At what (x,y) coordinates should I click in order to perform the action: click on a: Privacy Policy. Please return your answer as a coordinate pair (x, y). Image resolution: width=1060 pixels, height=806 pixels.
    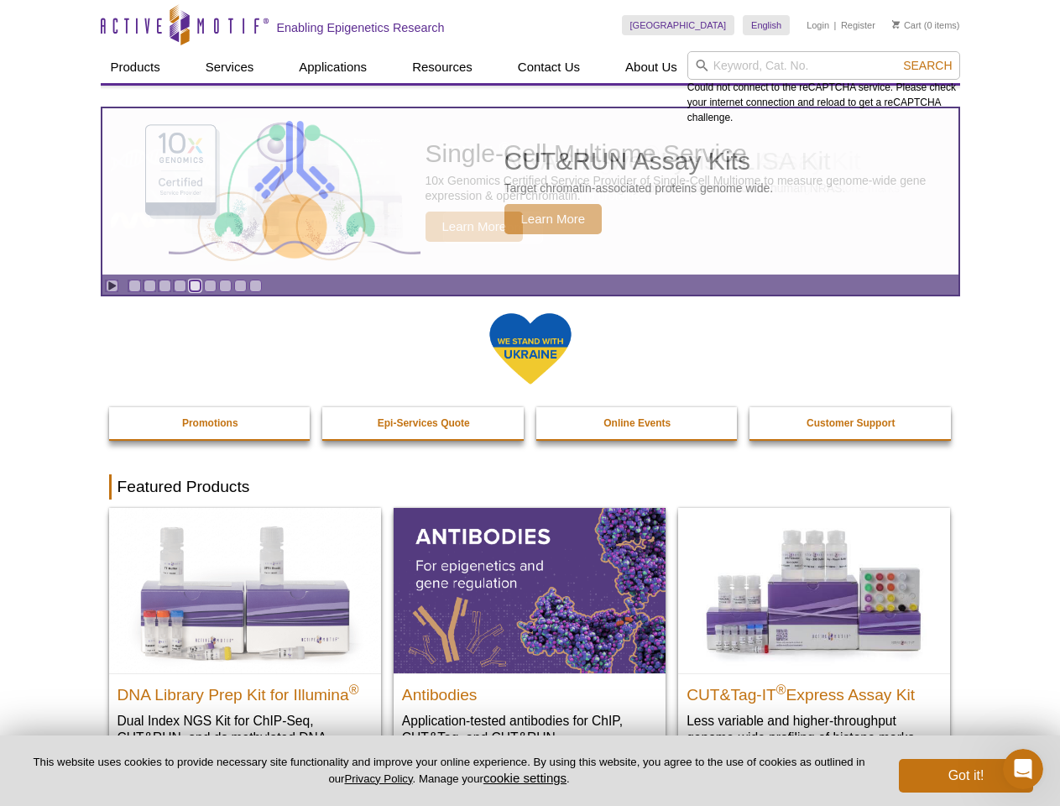
    Looking at the image, I should click on (378, 778).